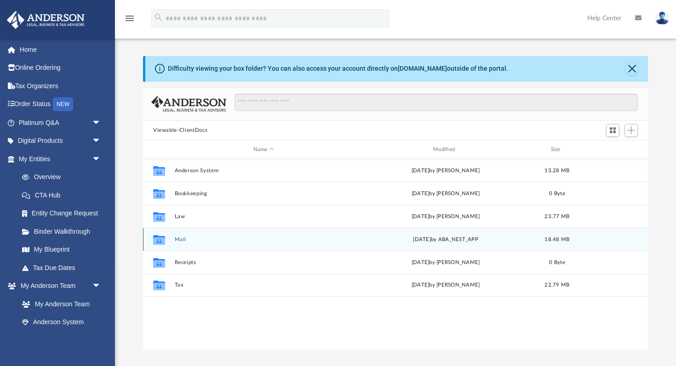 The height and width of the screenshot is (366, 676). Describe the element at coordinates (557, 216) in the screenshot. I see `span: 23.77 MB` at that location.